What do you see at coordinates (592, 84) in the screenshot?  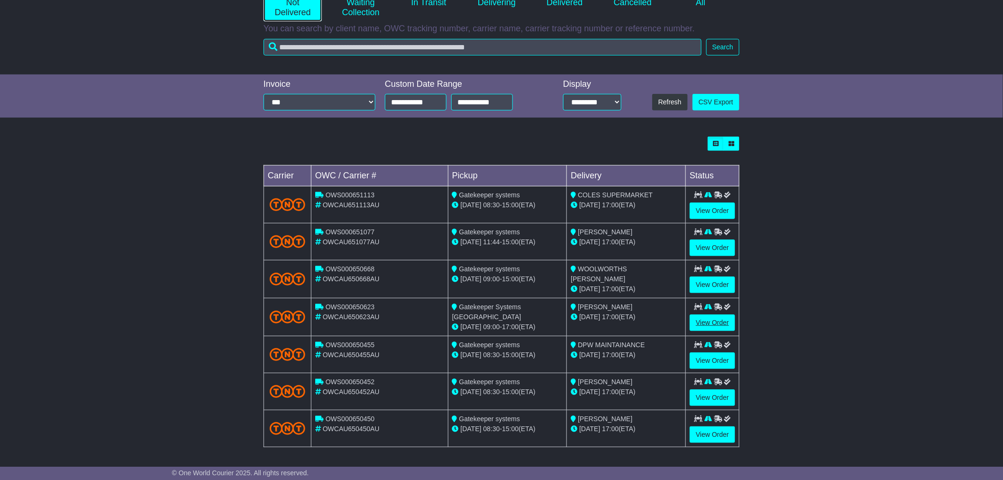 I see `div: Display` at bounding box center [592, 84].